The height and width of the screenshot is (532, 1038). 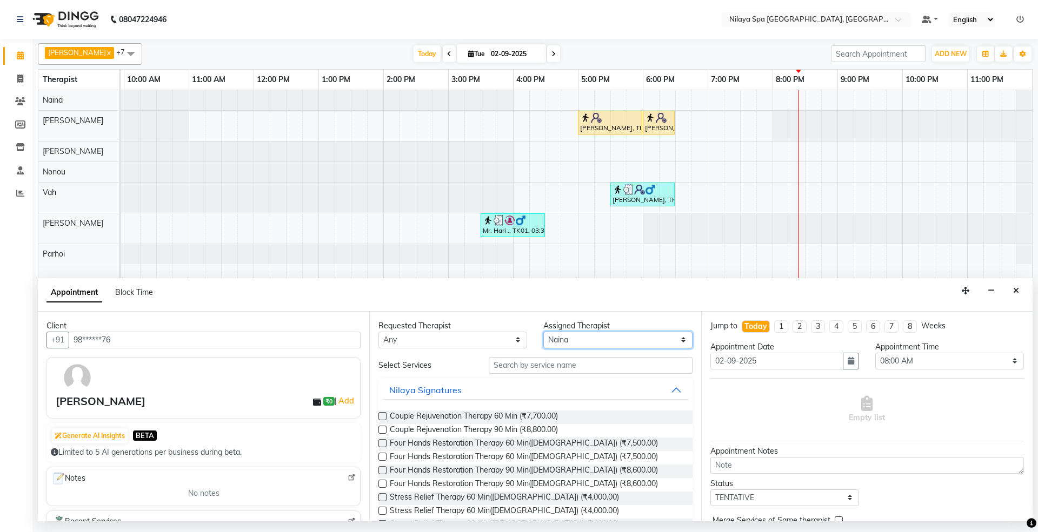 What do you see at coordinates (60, 79) in the screenshot?
I see `span: Therapist` at bounding box center [60, 79].